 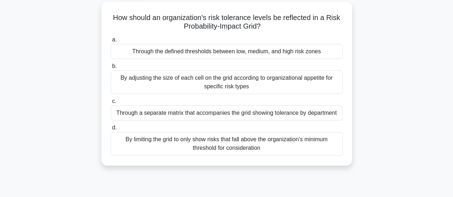 I want to click on div: Through the defined thresholds between low, medium, and high risk zones, so click(x=227, y=52).